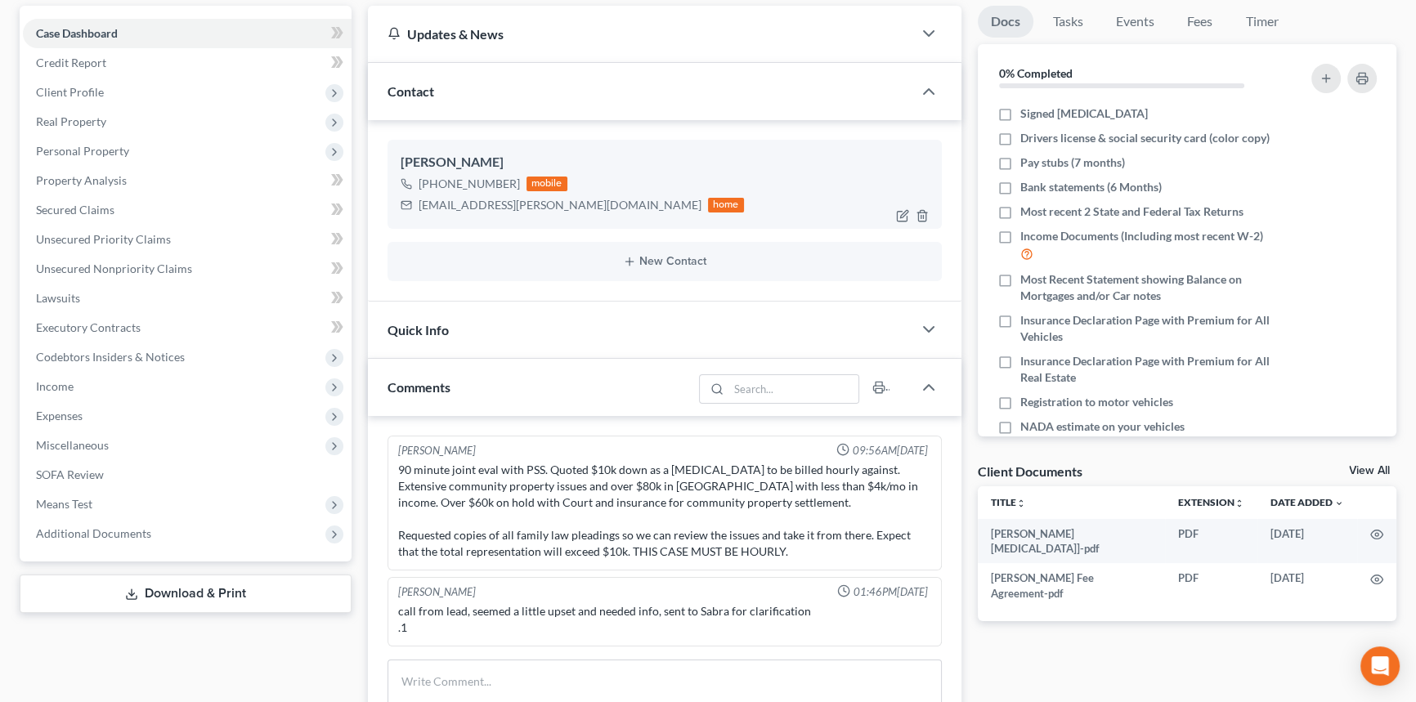 This screenshot has height=702, width=1416. Describe the element at coordinates (93, 533) in the screenshot. I see `span: Additional Documents` at that location.